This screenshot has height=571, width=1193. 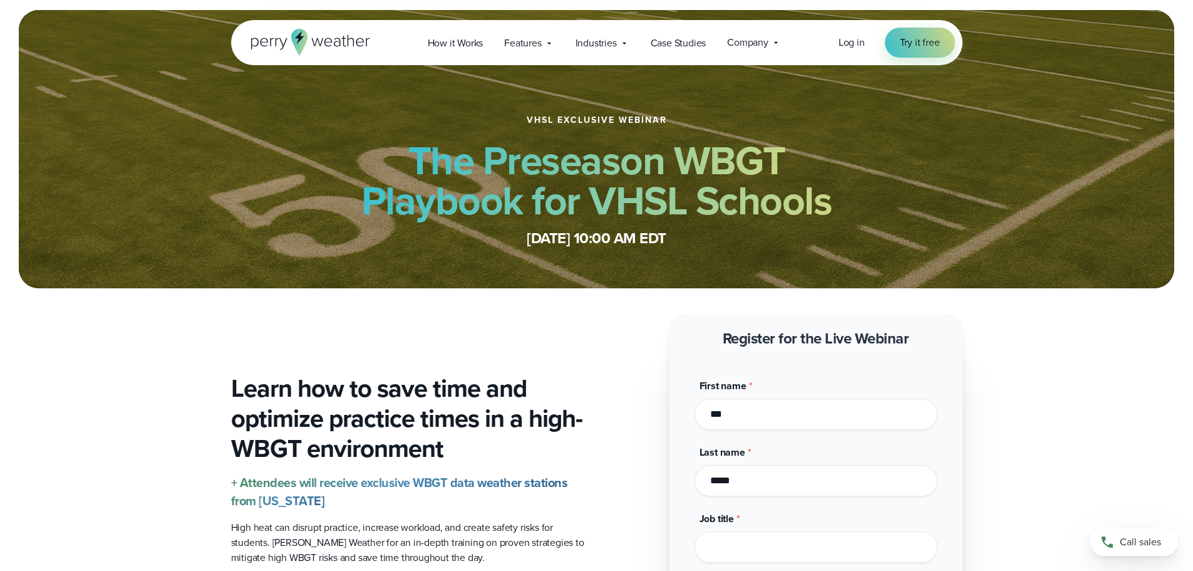 I want to click on span: Company, so click(x=748, y=43).